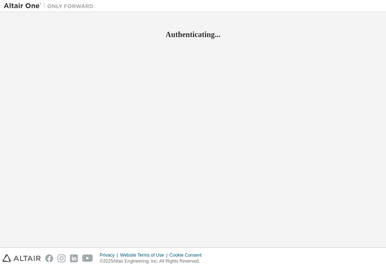 This screenshot has height=269, width=386. I want to click on img: youtube.svg, so click(88, 258).